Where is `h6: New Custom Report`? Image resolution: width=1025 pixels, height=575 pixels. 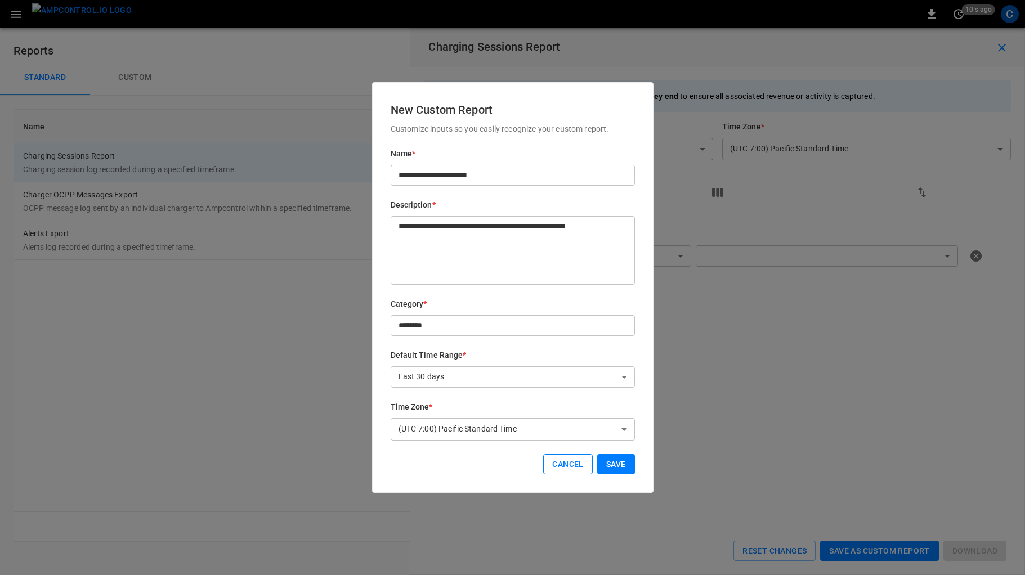
h6: New Custom Report is located at coordinates (513, 110).